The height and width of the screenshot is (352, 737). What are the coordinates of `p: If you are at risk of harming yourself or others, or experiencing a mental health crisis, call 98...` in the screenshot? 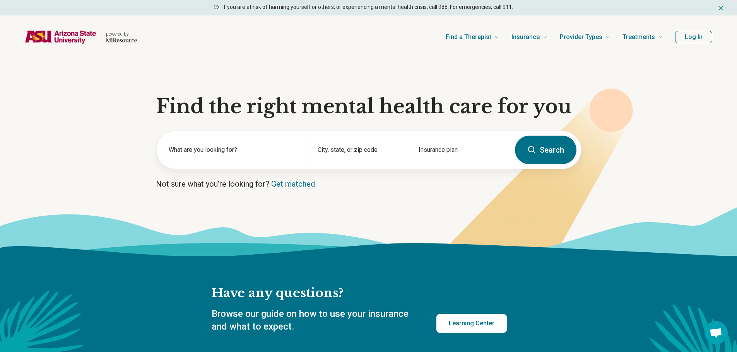 It's located at (368, 7).